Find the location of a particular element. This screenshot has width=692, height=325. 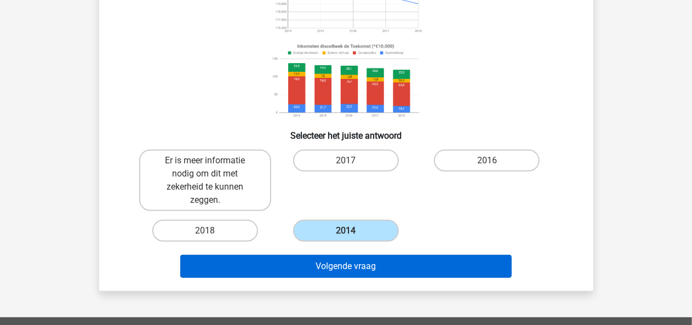

label: 2014 is located at coordinates (346, 231).